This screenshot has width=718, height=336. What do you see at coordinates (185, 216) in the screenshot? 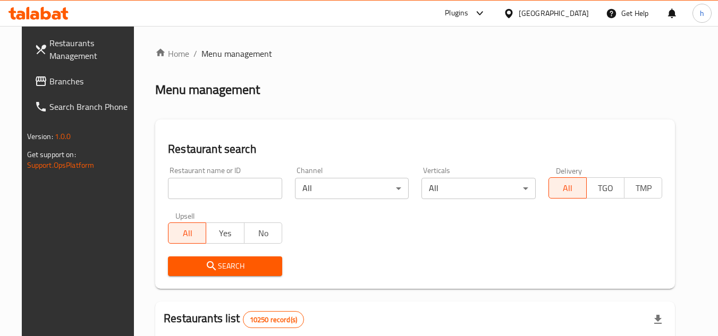
I see `label: Upsell` at bounding box center [185, 216].